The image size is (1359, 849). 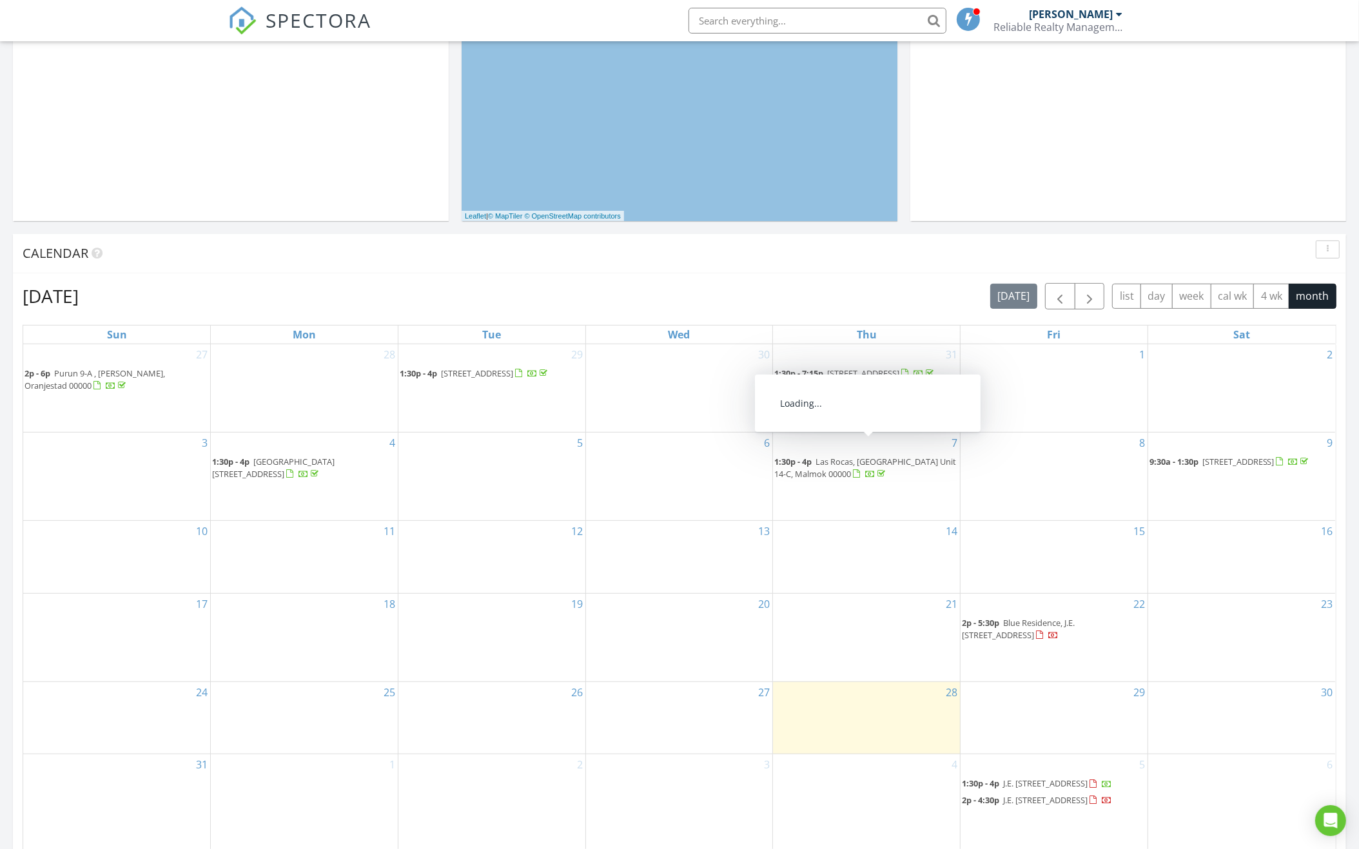 I want to click on a: Go to September 1, 2025, so click(x=392, y=765).